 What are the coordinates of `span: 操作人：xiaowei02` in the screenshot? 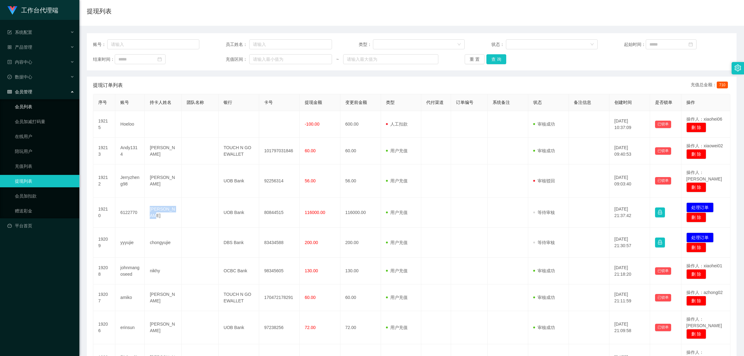 It's located at (705, 146).